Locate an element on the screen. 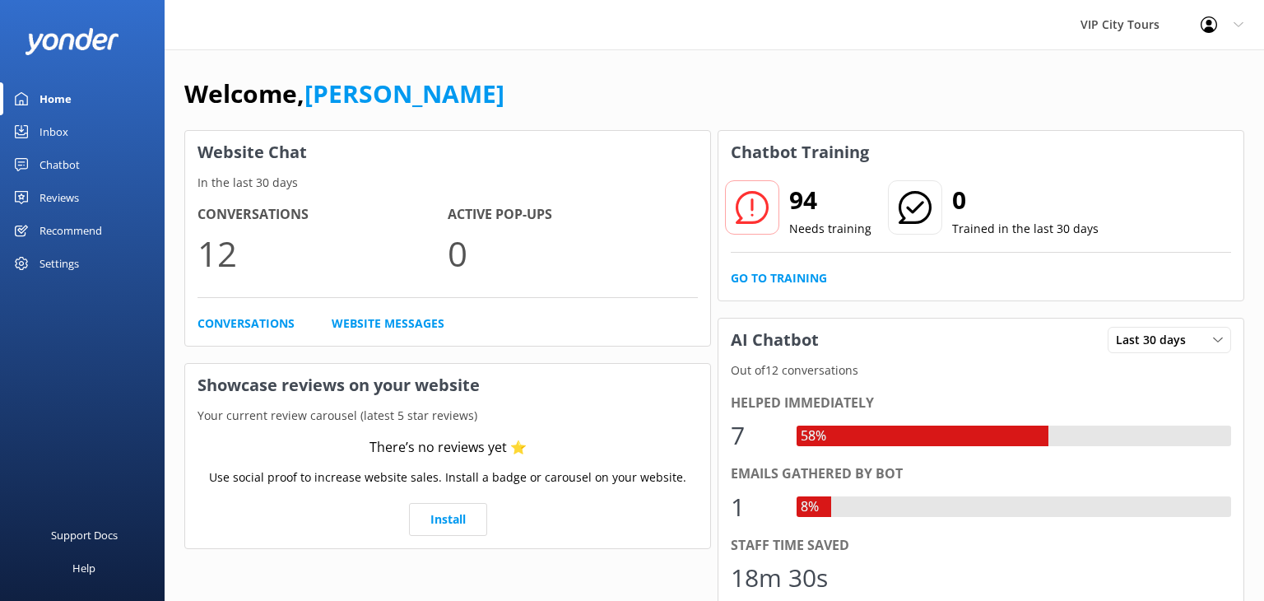  h4: Active Pop-ups is located at coordinates (573, 215).